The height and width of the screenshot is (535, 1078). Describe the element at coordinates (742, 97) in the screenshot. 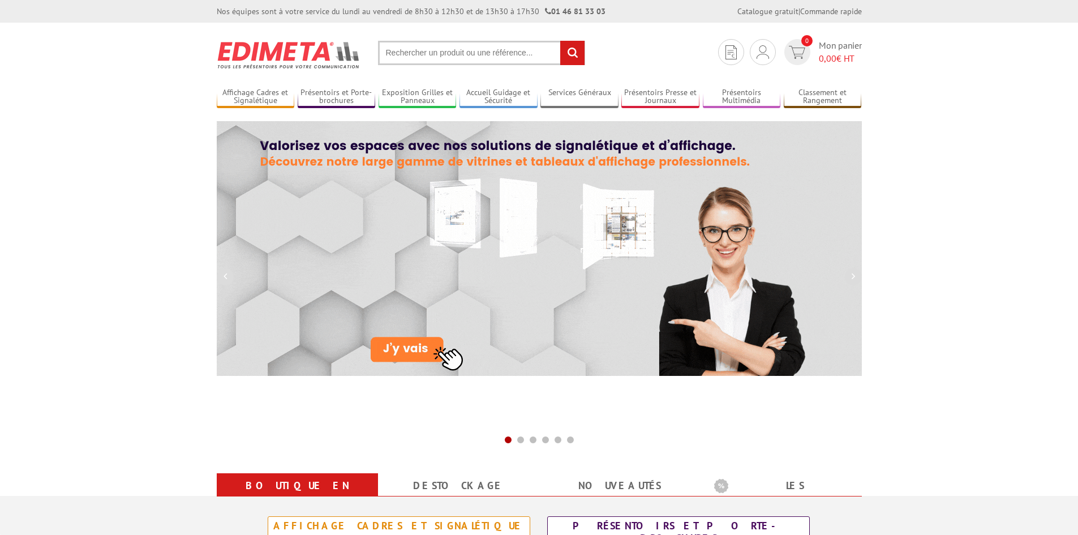

I see `a: Présentoirs Multimédia` at that location.